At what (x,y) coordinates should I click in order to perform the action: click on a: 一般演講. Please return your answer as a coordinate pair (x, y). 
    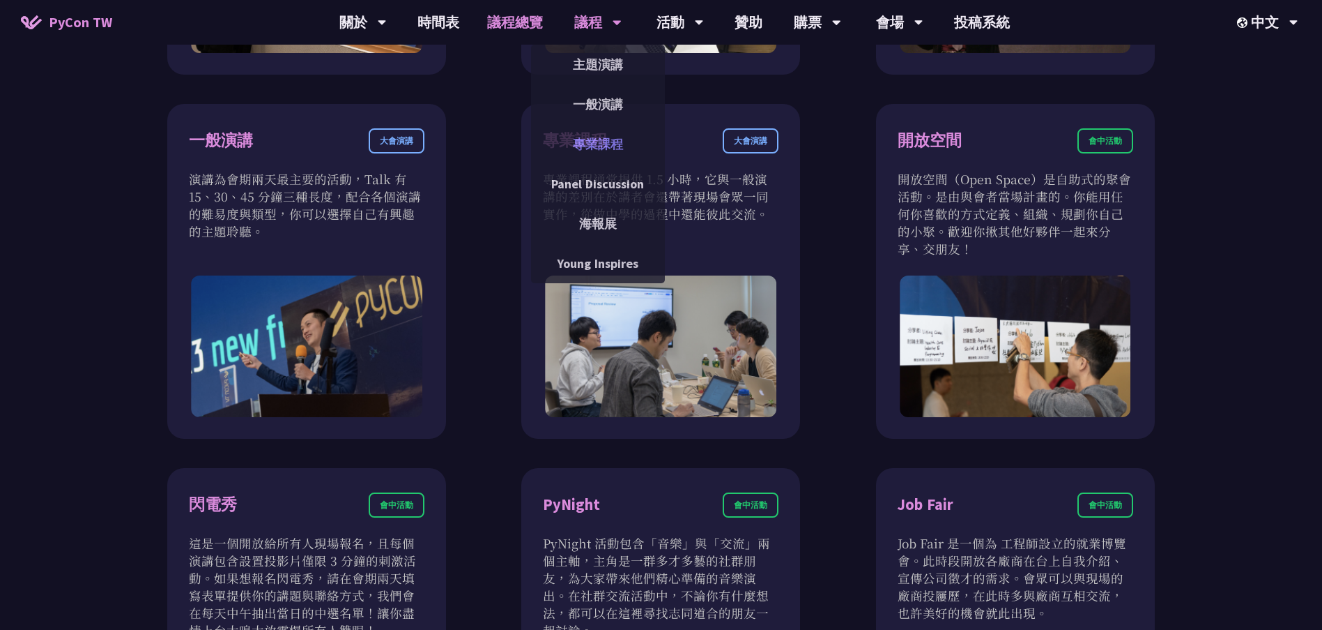
    Looking at the image, I should click on (598, 104).